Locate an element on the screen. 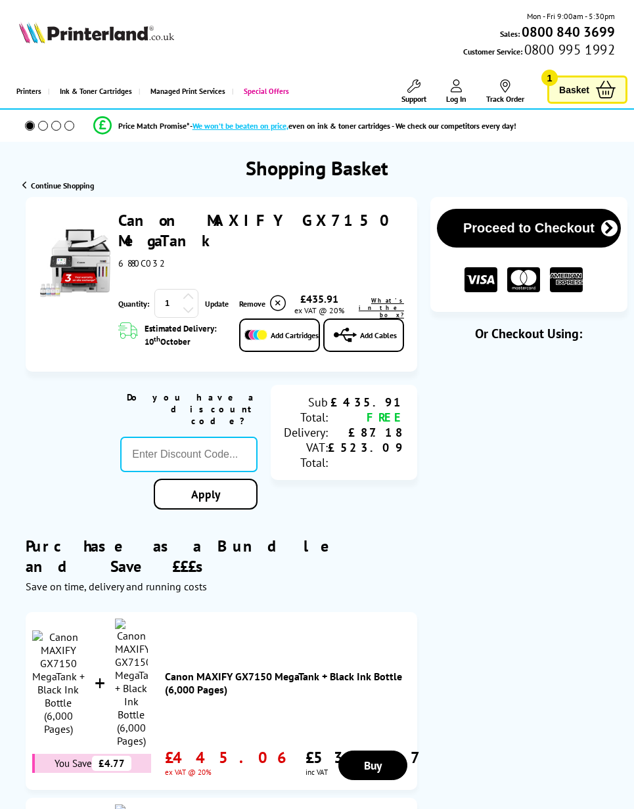 The width and height of the screenshot is (634, 809). a: lnk_inthebox is located at coordinates (378, 307).